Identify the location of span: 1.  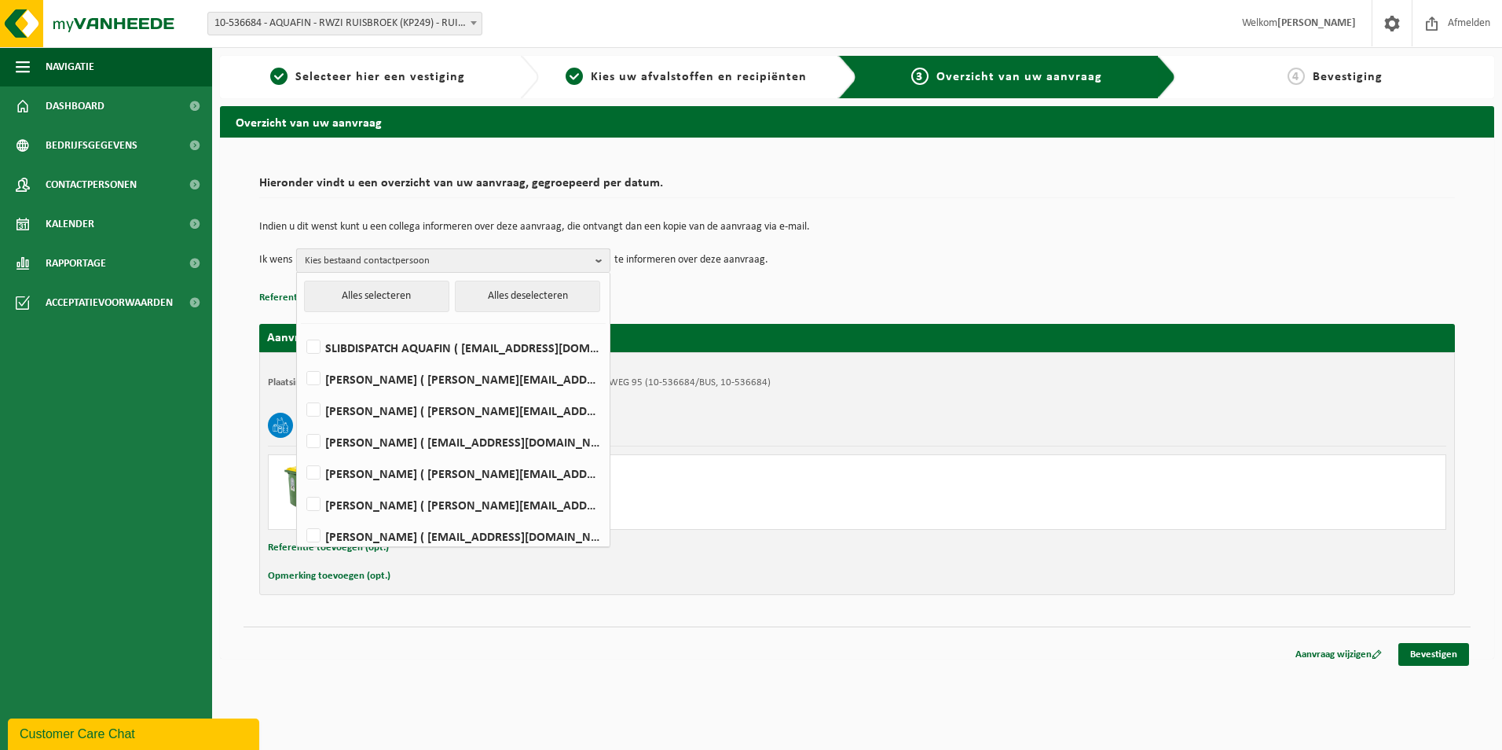
(279, 76).